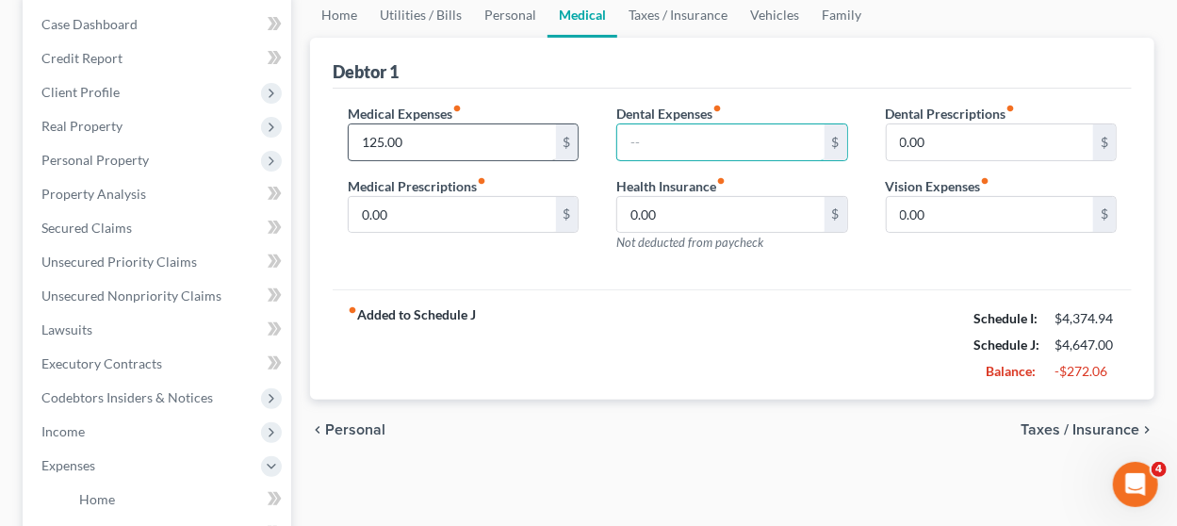 The height and width of the screenshot is (526, 1177). What do you see at coordinates (1086, 345) in the screenshot?
I see `div: $4,647.00` at bounding box center [1086, 345].